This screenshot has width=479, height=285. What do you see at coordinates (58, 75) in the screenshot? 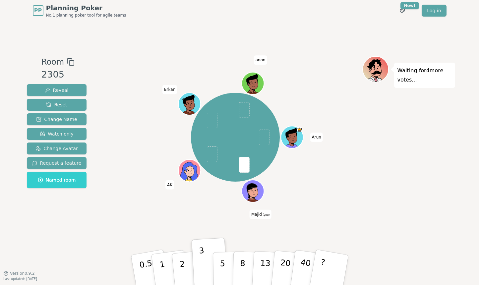
I see `div: 2305` at bounding box center [58, 75].